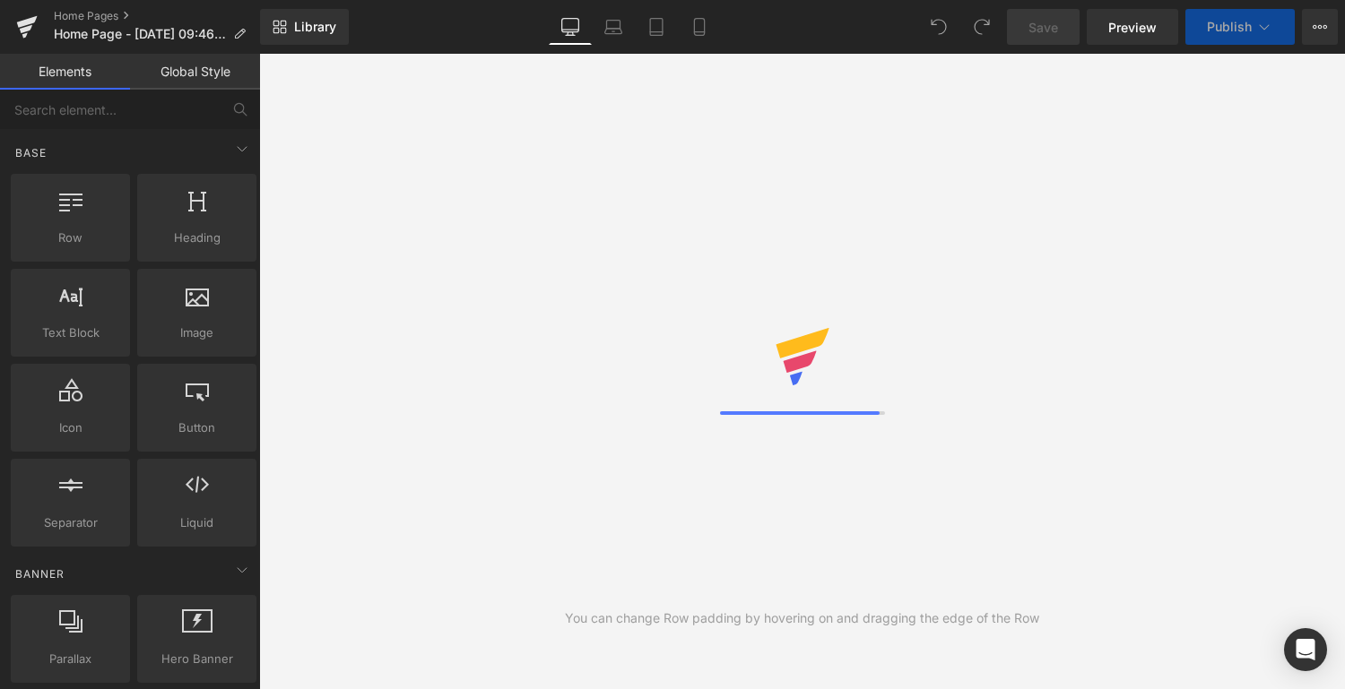  What do you see at coordinates (1043, 27) in the screenshot?
I see `span: Save` at bounding box center [1043, 27].